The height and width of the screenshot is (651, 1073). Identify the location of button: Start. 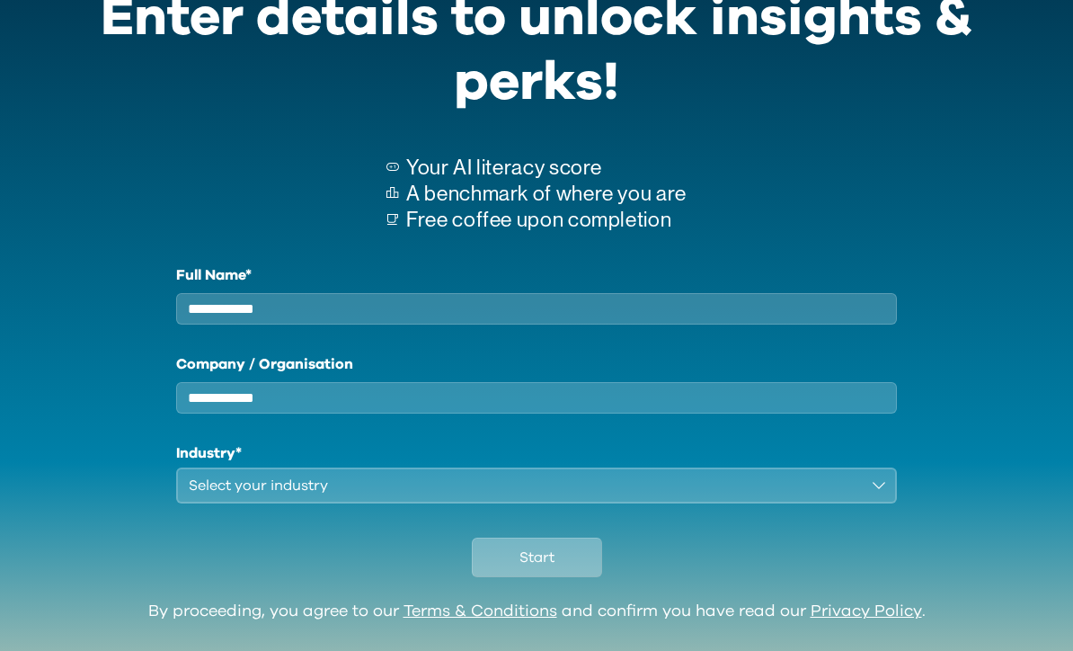
(537, 558).